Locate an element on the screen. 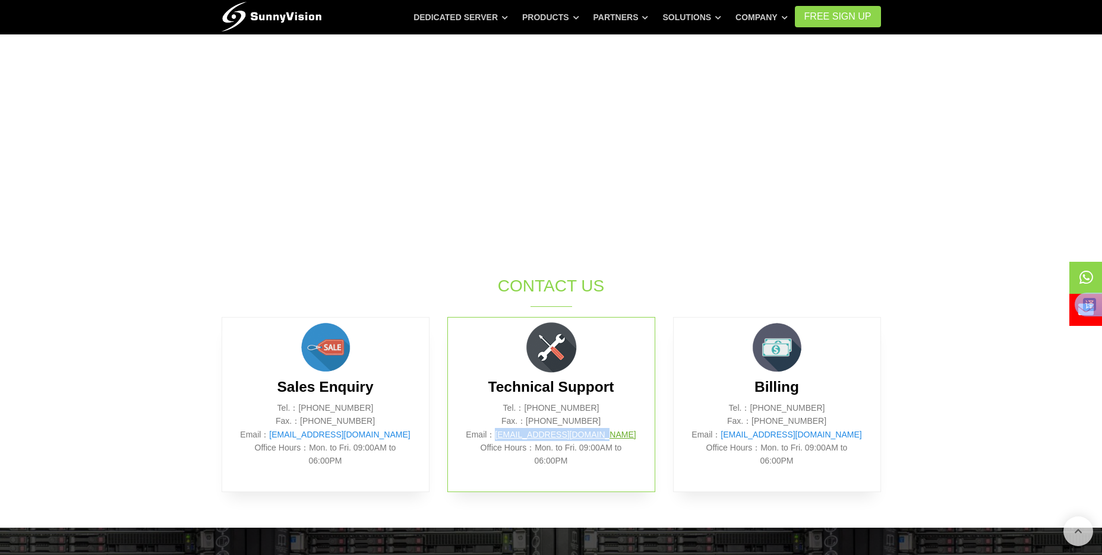 The image size is (1102, 555). img: flat-repair-tools.png is located at coordinates (551, 348).